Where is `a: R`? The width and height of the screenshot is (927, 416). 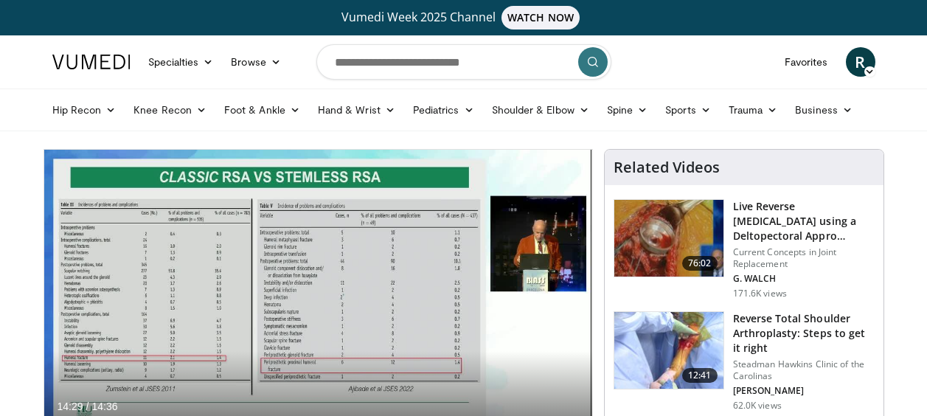
a: R is located at coordinates (861, 62).